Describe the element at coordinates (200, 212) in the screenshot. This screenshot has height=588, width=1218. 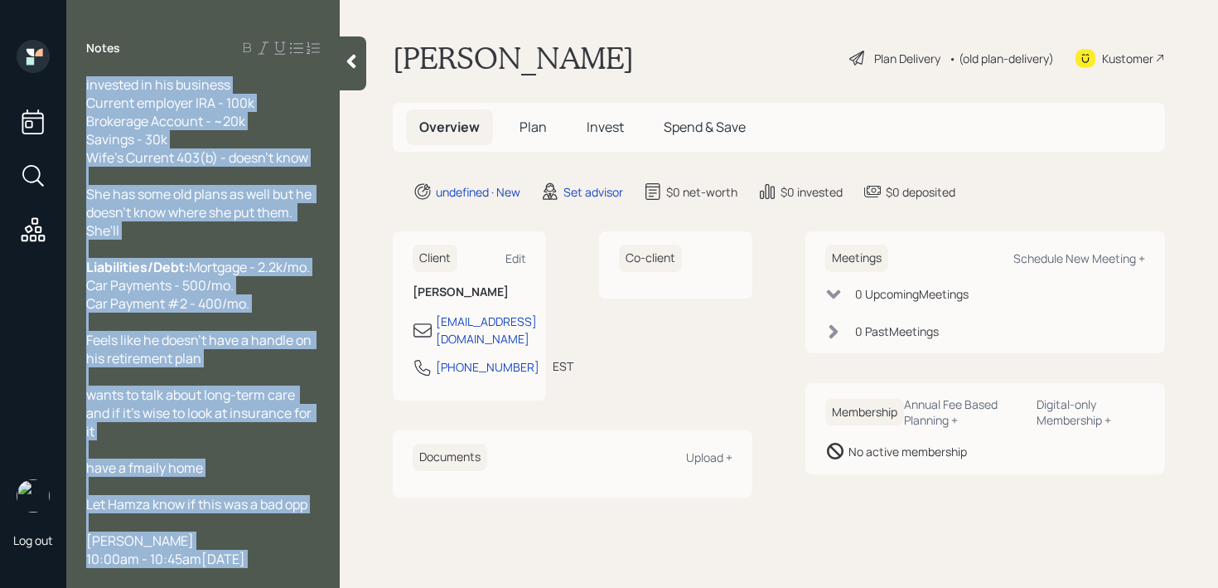
I see `span: She has some old plans as well but he doesn't know where she put them. She'll` at that location.